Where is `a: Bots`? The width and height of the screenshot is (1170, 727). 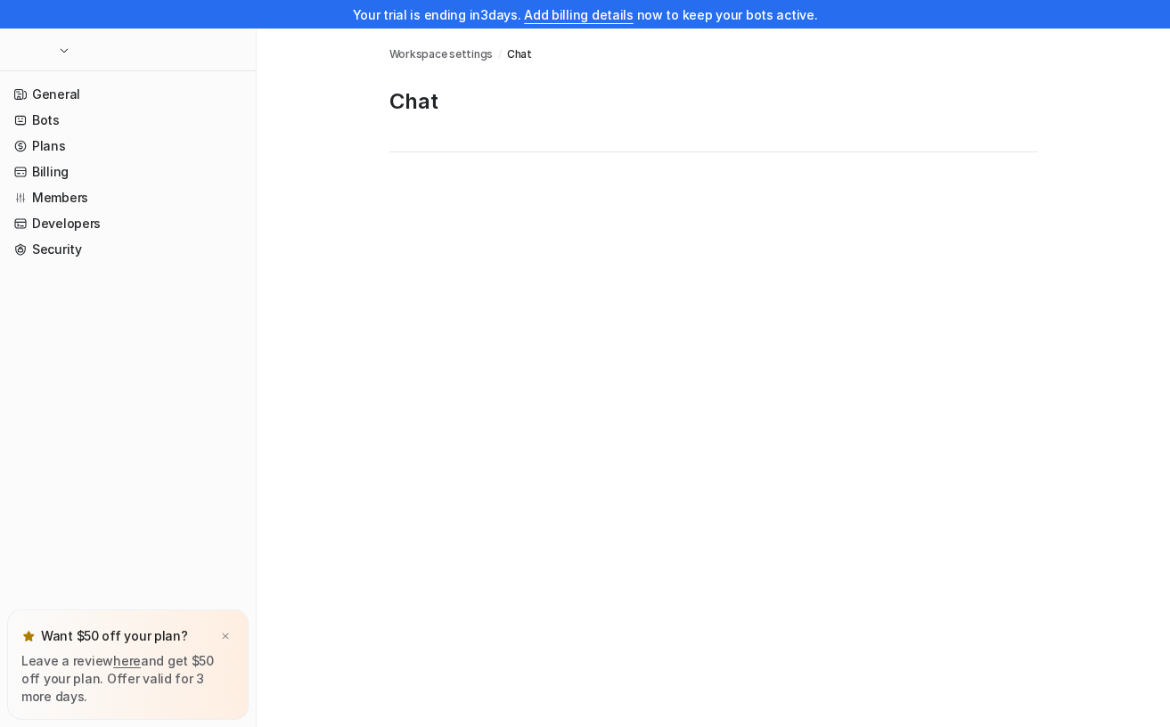
a: Bots is located at coordinates (127, 120).